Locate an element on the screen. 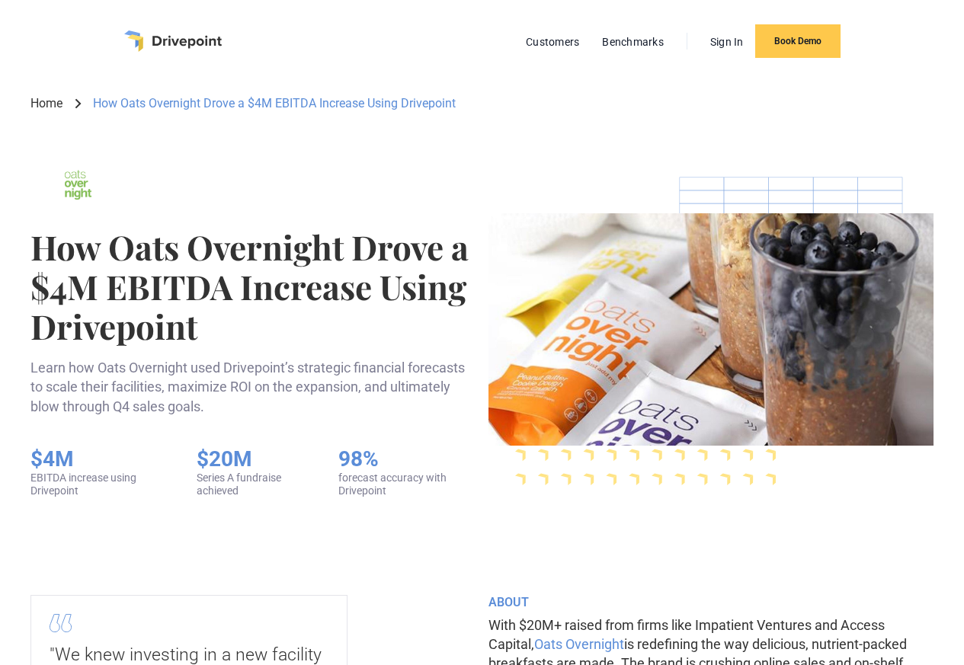 This screenshot has height=665, width=964. a: Book Demo is located at coordinates (798, 41).